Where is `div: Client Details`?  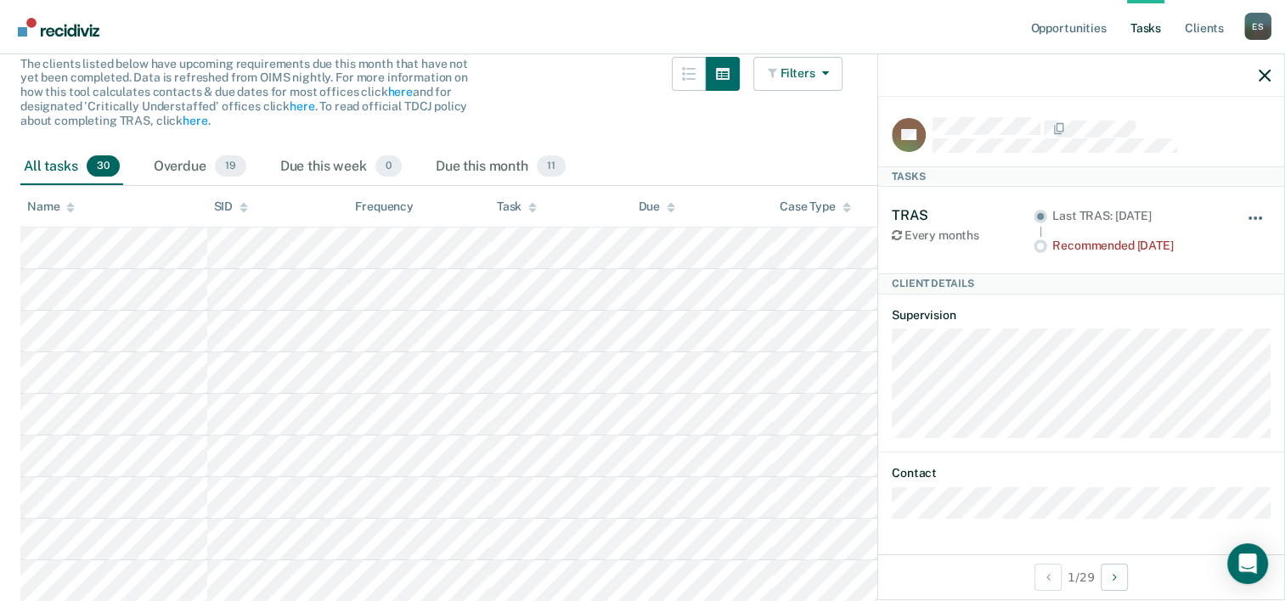 div: Client Details is located at coordinates (1081, 284).